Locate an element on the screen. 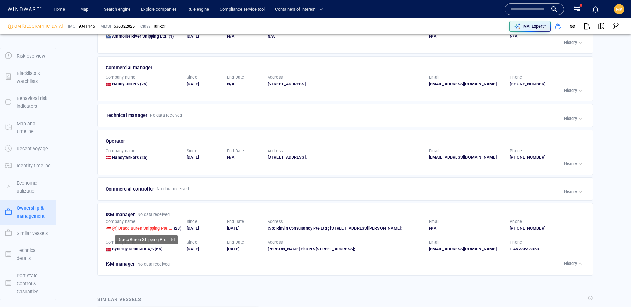 The height and width of the screenshot is (307, 631). span: Containers of interest is located at coordinates (299, 9).